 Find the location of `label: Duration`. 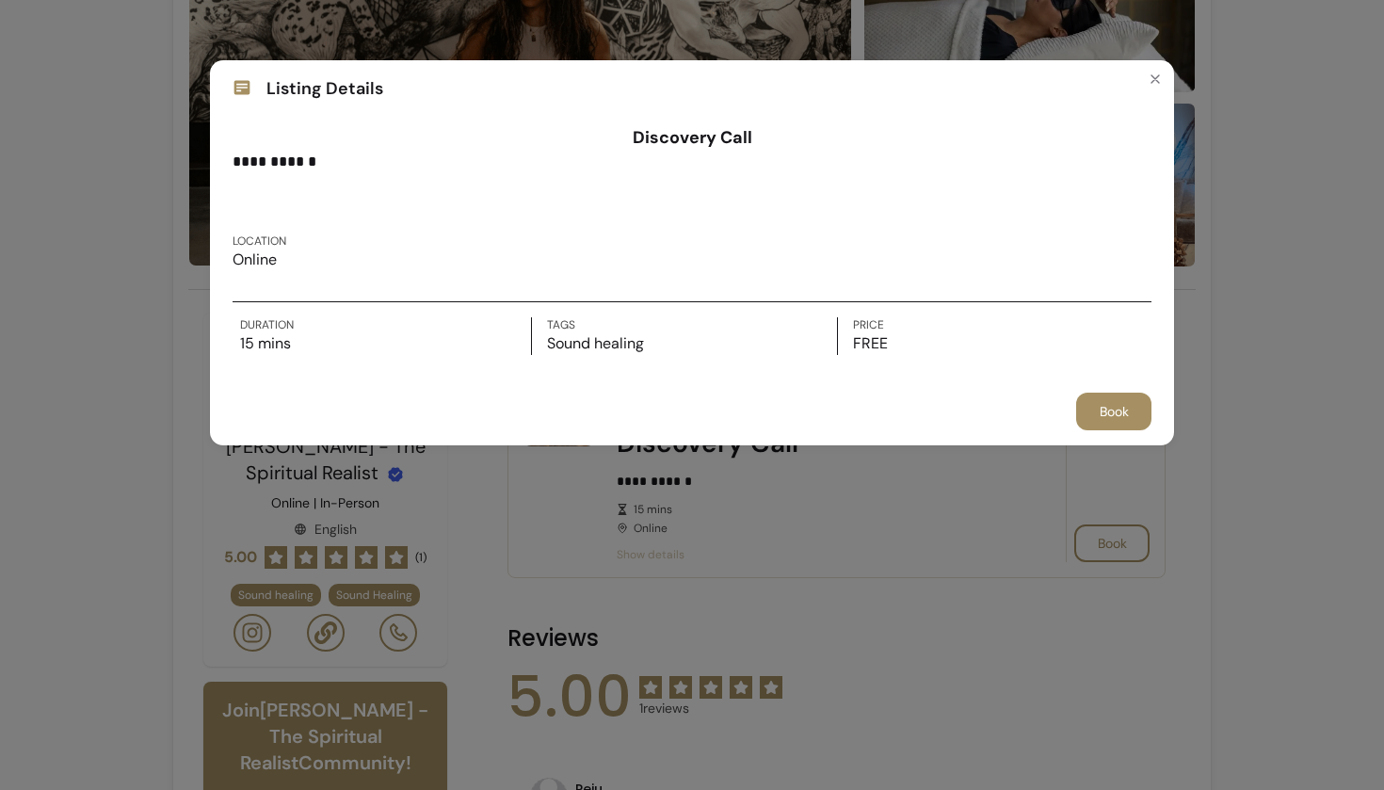

label: Duration is located at coordinates (385, 325).